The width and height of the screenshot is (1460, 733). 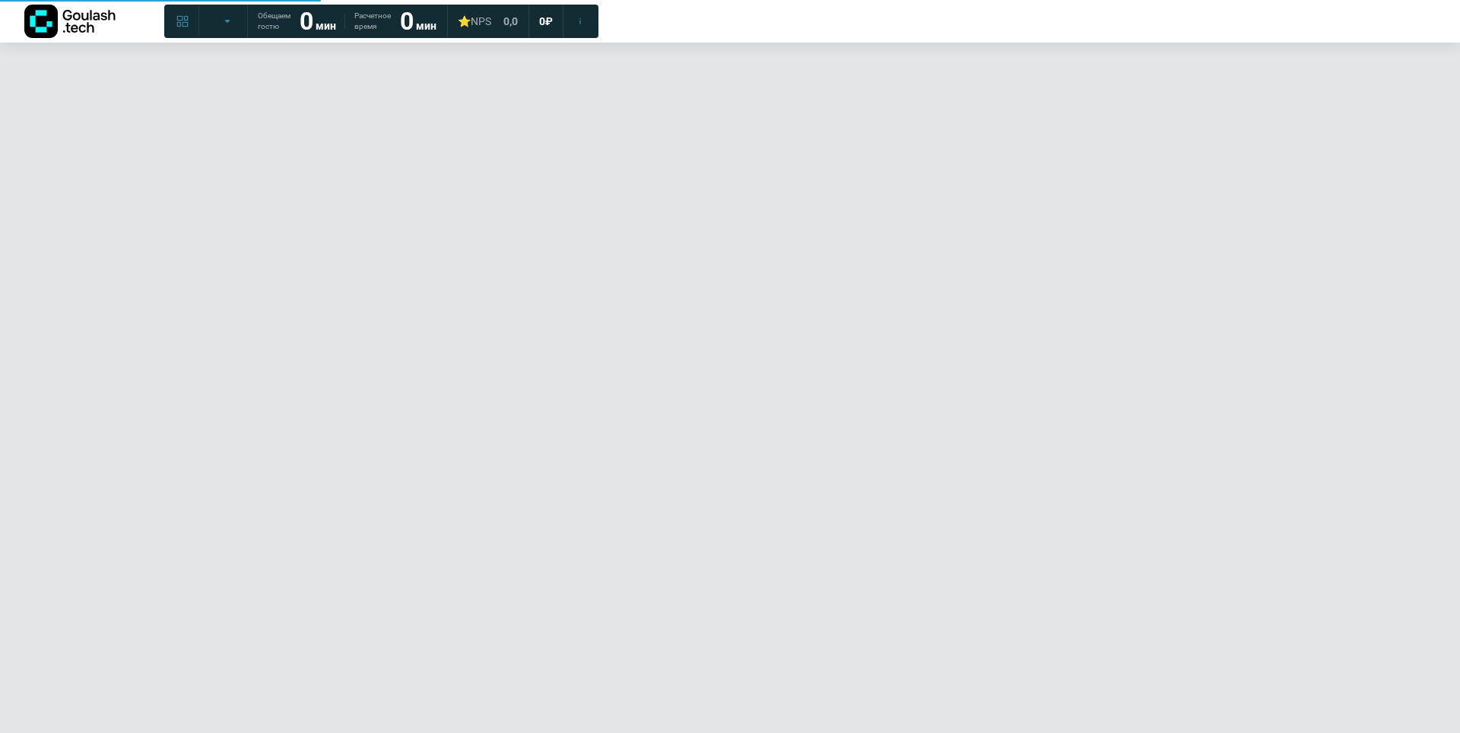 I want to click on span: Расчетное время, so click(x=373, y=21).